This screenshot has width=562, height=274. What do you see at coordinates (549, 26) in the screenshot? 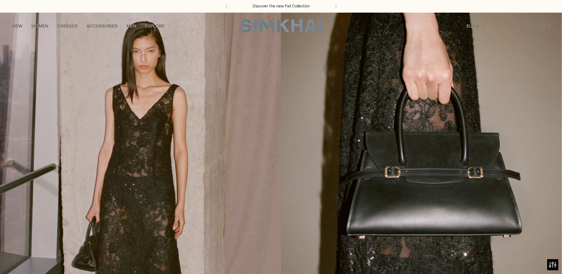
I see `span: 0` at bounding box center [549, 26].